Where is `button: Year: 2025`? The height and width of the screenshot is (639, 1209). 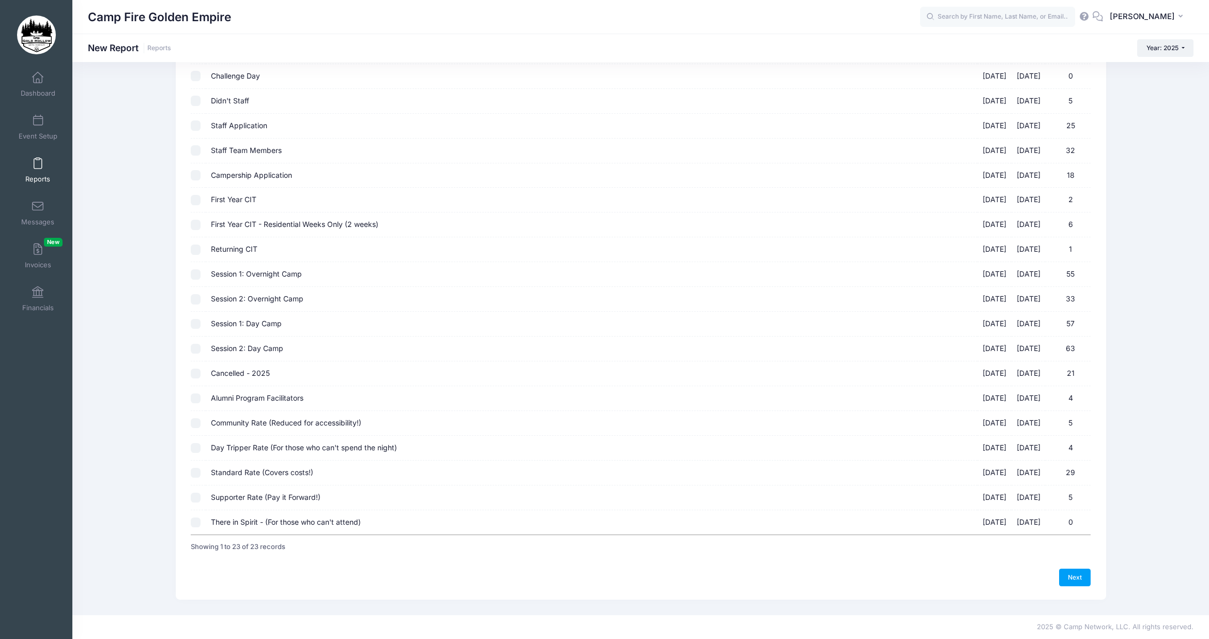
button: Year: 2025 is located at coordinates (1165, 48).